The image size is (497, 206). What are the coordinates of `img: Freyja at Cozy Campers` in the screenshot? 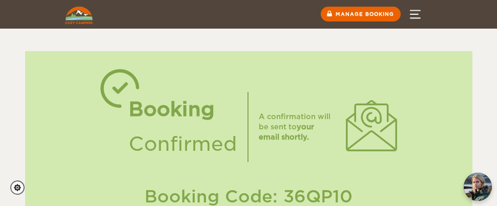 It's located at (478, 187).